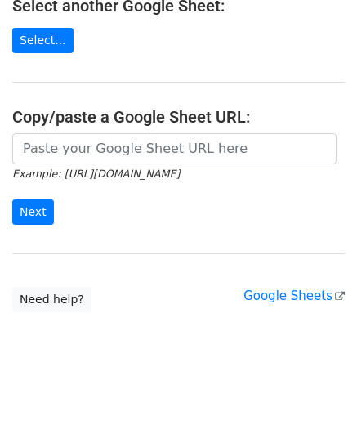  Describe the element at coordinates (294, 296) in the screenshot. I see `a: Google Sheets` at that location.